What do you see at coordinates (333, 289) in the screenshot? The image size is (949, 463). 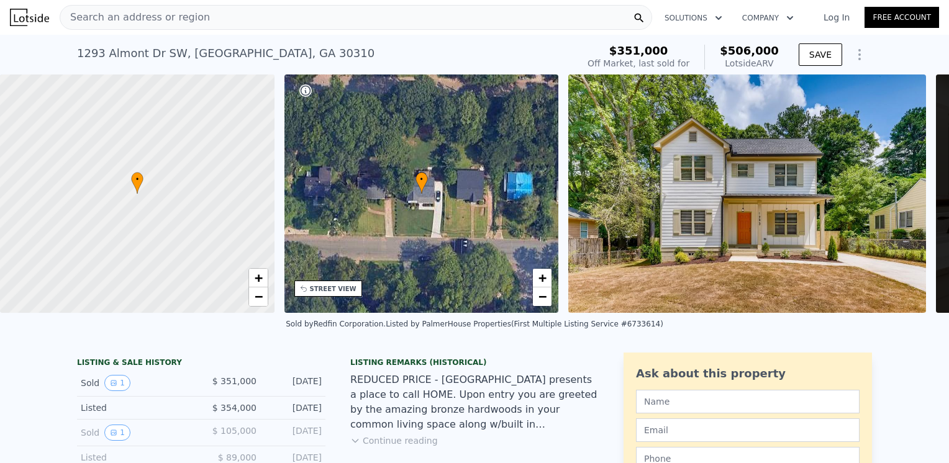 I see `div: STREET VIEW` at bounding box center [333, 289].